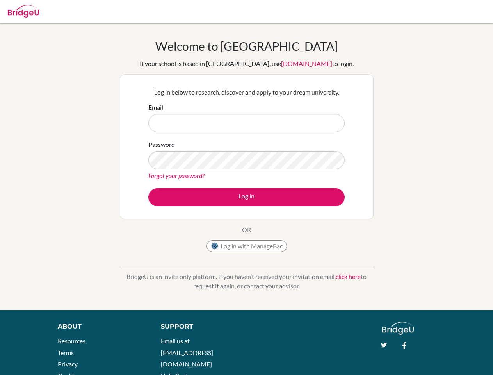  What do you see at coordinates (200, 326) in the screenshot?
I see `div: Support` at bounding box center [200, 326].